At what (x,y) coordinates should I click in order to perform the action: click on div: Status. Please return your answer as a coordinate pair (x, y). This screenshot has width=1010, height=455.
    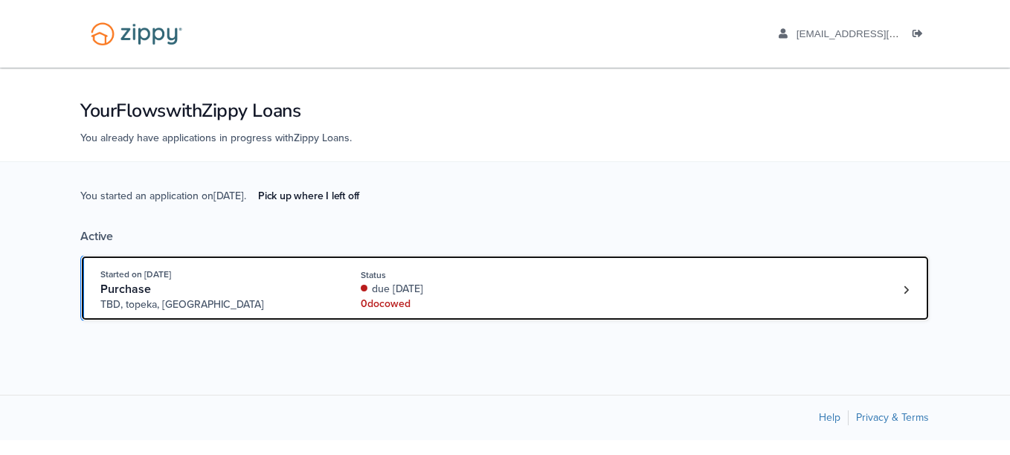
    Looking at the image, I should click on (460, 275).